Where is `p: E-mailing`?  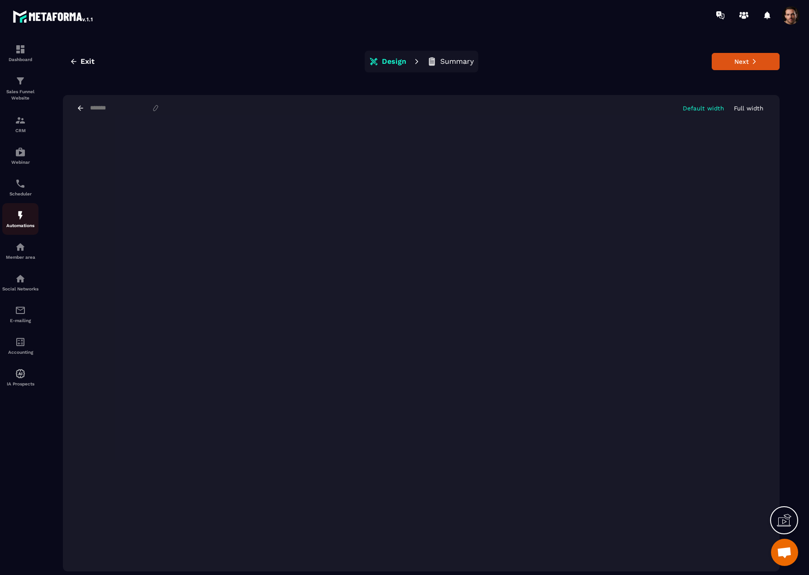
p: E-mailing is located at coordinates (20, 320).